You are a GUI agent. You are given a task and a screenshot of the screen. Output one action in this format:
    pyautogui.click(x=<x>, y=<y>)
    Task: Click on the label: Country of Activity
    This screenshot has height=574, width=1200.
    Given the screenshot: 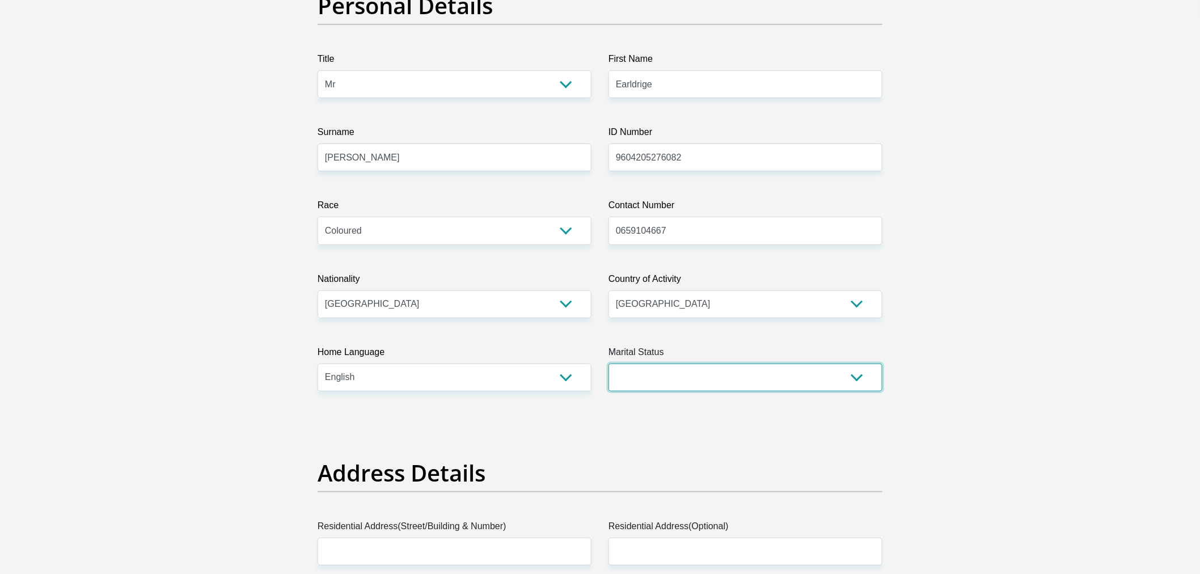 What is the action you would take?
    pyautogui.click(x=745, y=281)
    